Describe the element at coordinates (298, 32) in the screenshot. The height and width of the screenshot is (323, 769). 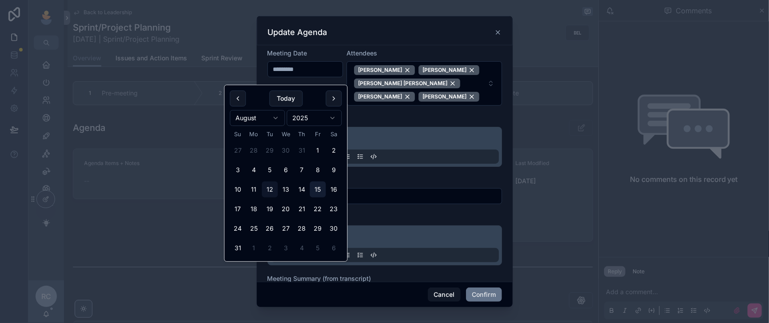
I see `h3: Update Agenda` at that location.